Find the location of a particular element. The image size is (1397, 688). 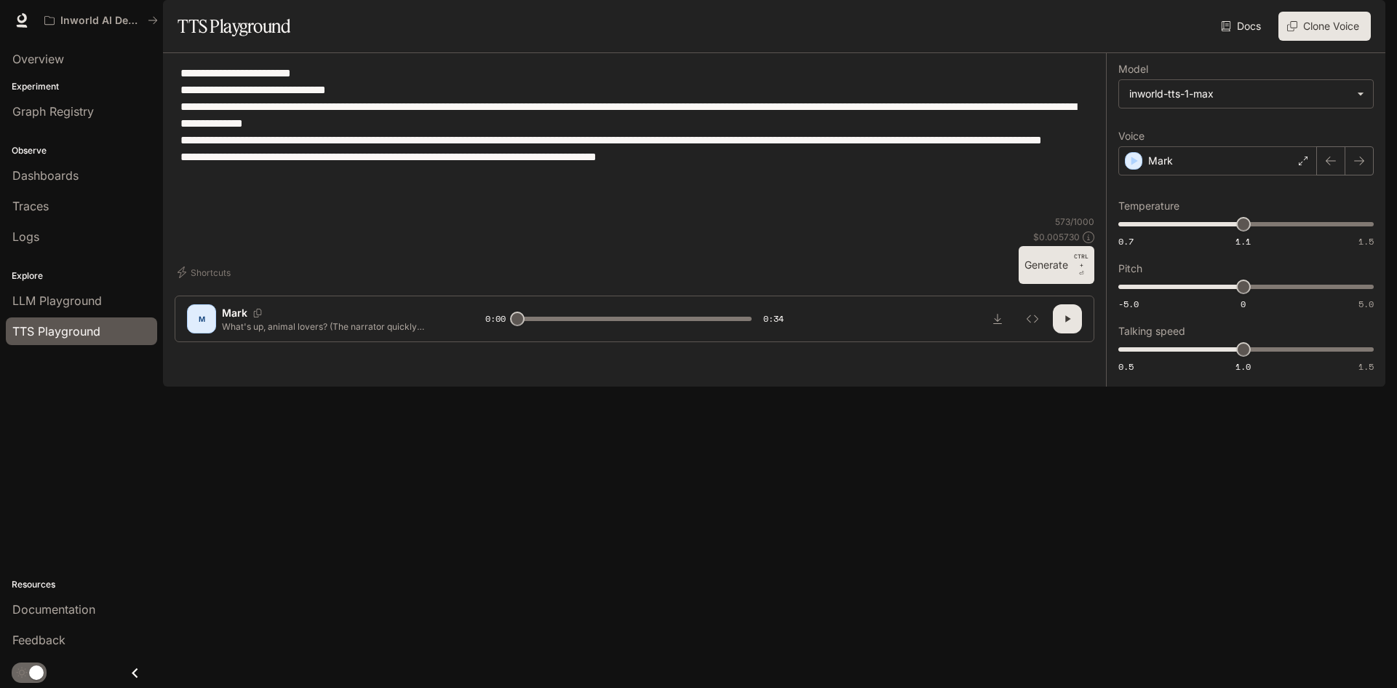

p: Pitch is located at coordinates (1130, 269).